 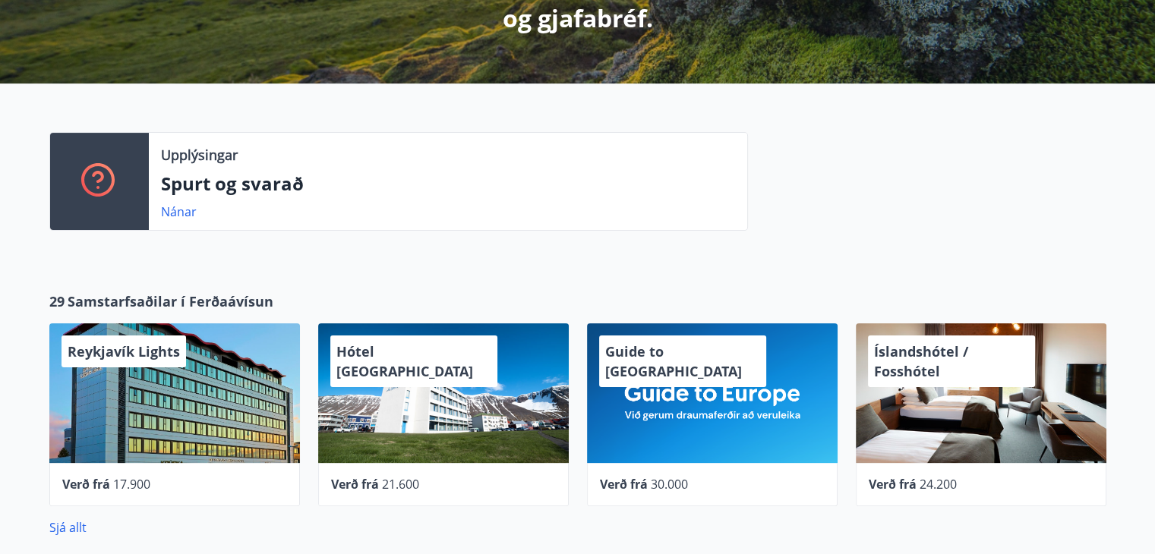 What do you see at coordinates (199, 155) in the screenshot?
I see `p: Upplýsingar` at bounding box center [199, 155].